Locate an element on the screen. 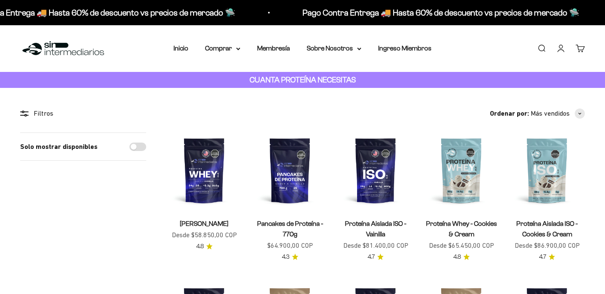 Image resolution: width=605 pixels, height=294 pixels. div: Filtros is located at coordinates (83, 113).